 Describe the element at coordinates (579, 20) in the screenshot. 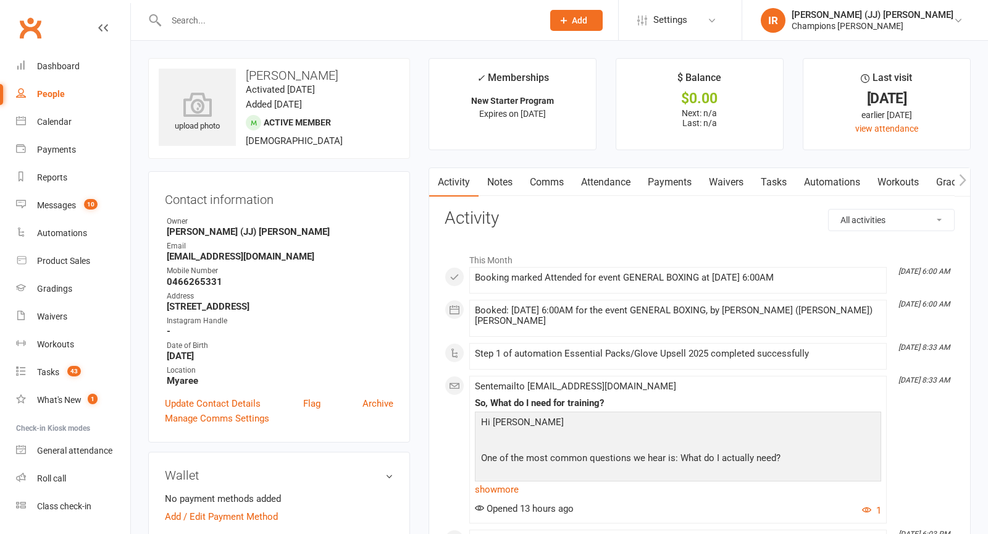

I see `span: Add` at that location.